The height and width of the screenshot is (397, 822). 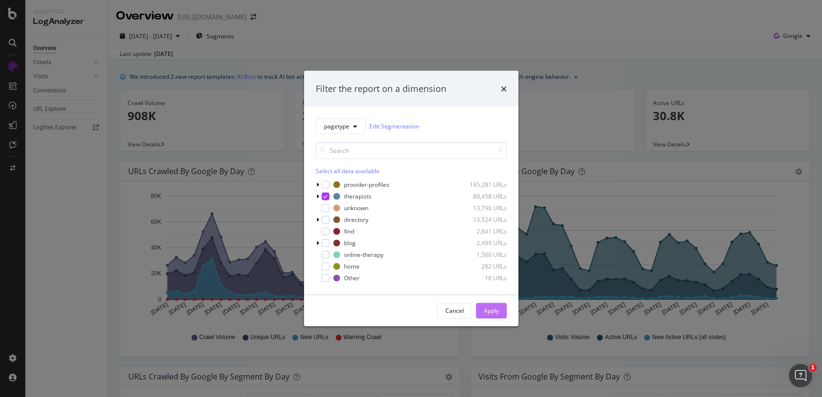 I want to click on div: modal, so click(x=411, y=199).